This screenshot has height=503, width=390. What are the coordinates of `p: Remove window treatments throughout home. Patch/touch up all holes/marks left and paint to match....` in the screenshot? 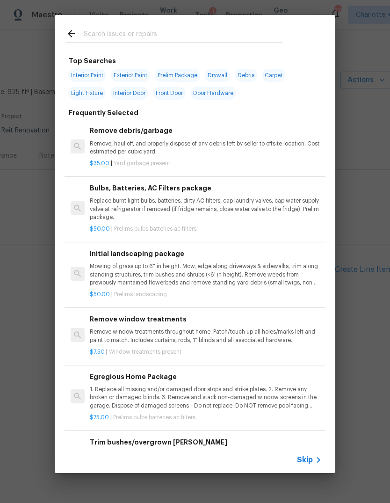 It's located at (206, 336).